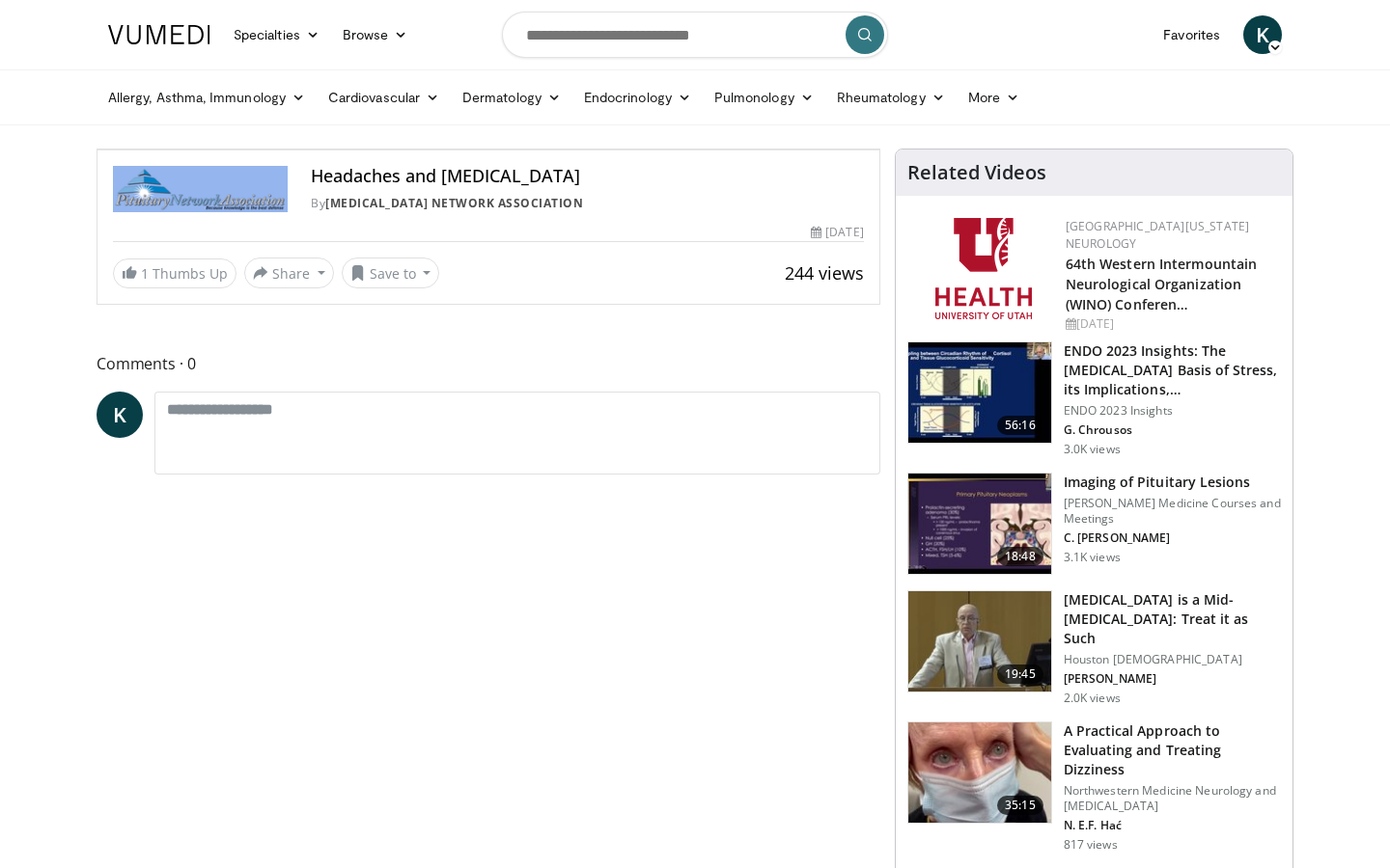  I want to click on p: 2.0K views, so click(1091, 698).